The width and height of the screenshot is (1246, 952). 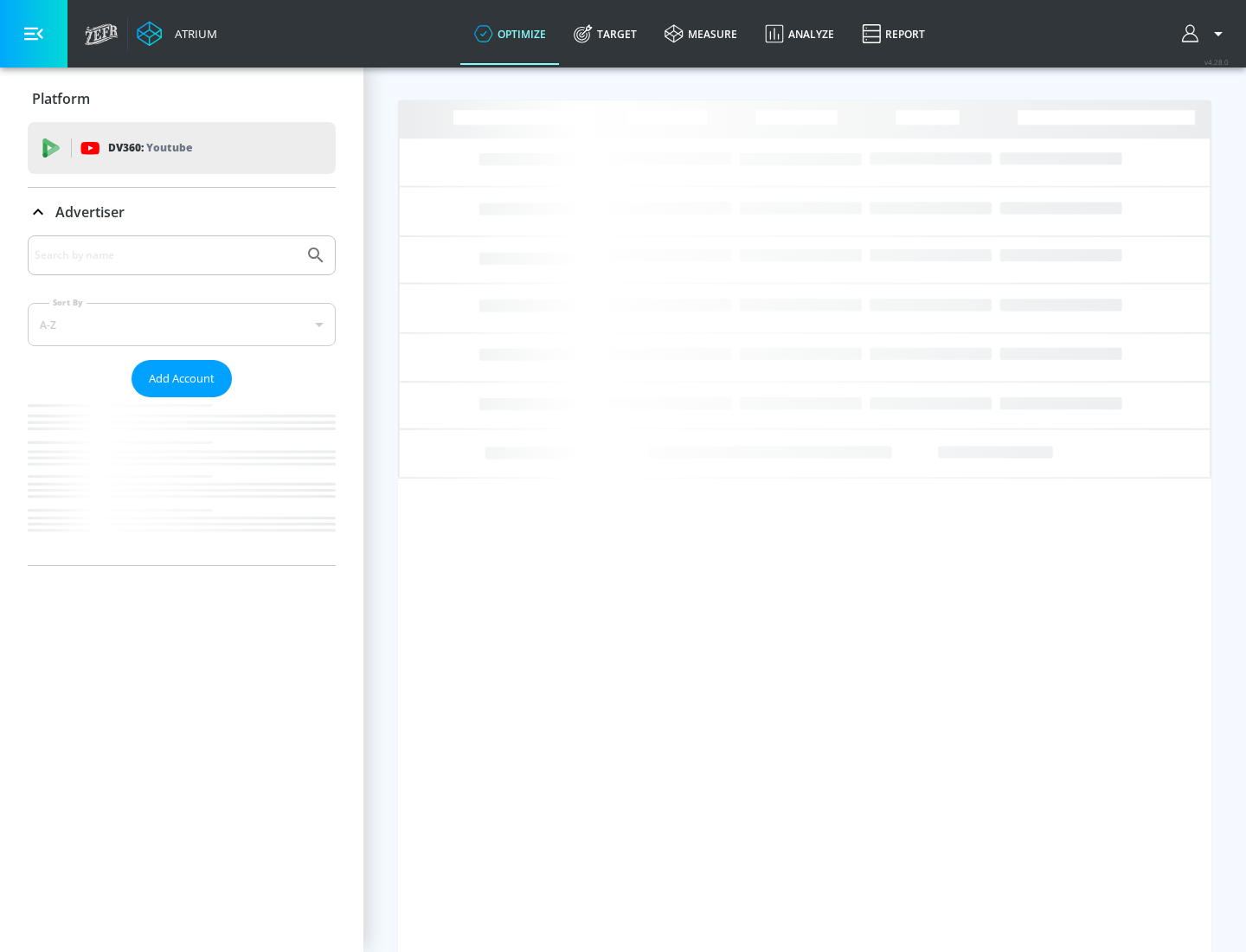 What do you see at coordinates (182, 148) in the screenshot?
I see `div: DV360: Youtube` at bounding box center [182, 148].